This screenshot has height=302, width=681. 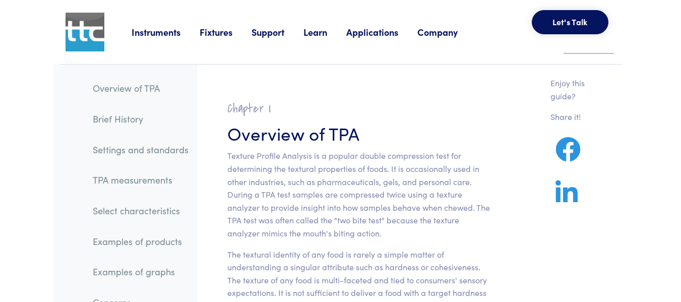 What do you see at coordinates (141, 119) in the screenshot?
I see `a: Brief History` at bounding box center [141, 119].